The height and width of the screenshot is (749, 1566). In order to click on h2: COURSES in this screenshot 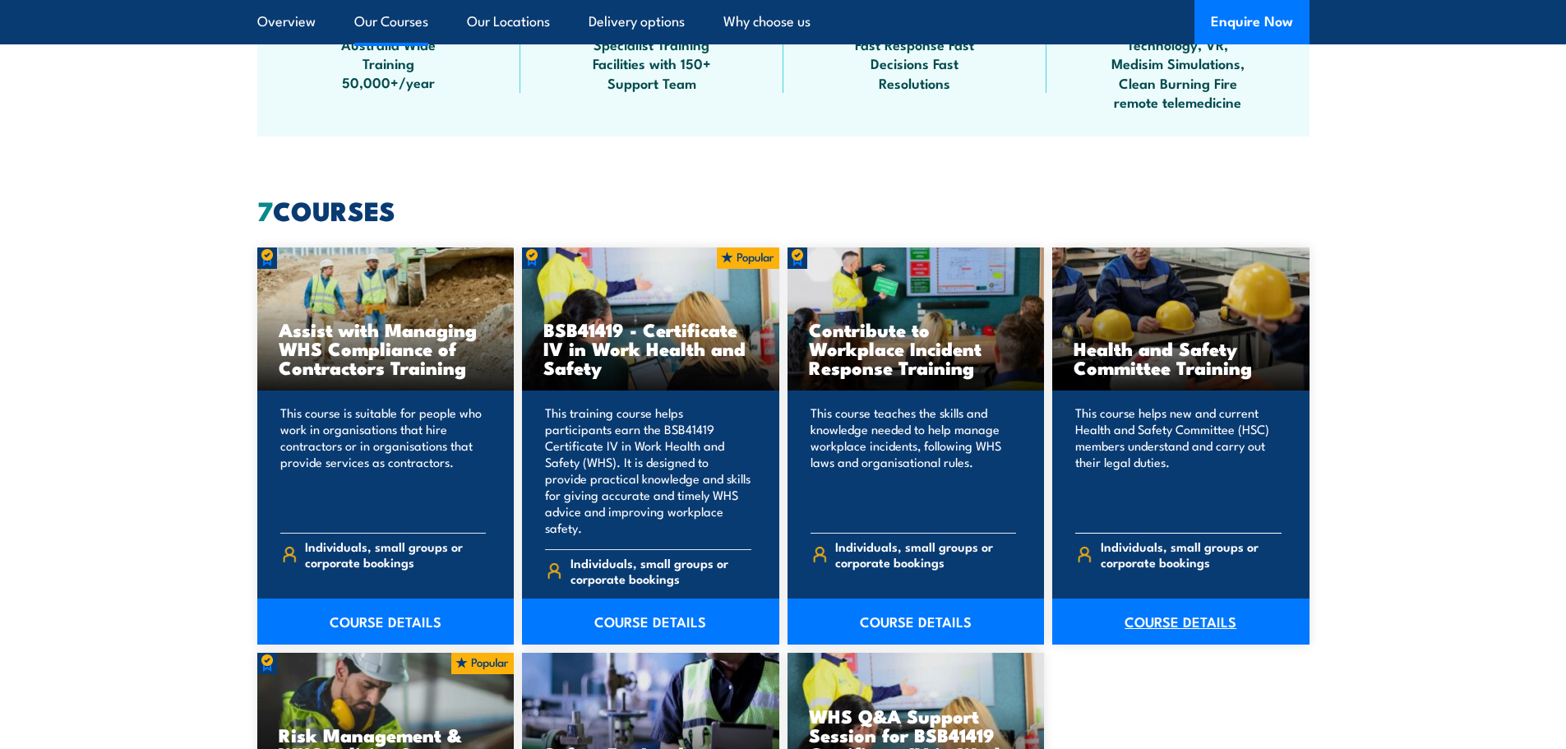, I will do `click(783, 210)`.